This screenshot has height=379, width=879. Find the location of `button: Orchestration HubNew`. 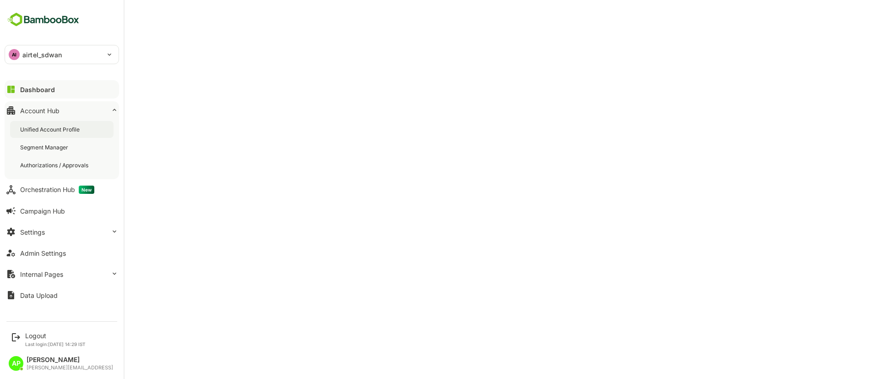

button: Orchestration HubNew is located at coordinates (62, 190).